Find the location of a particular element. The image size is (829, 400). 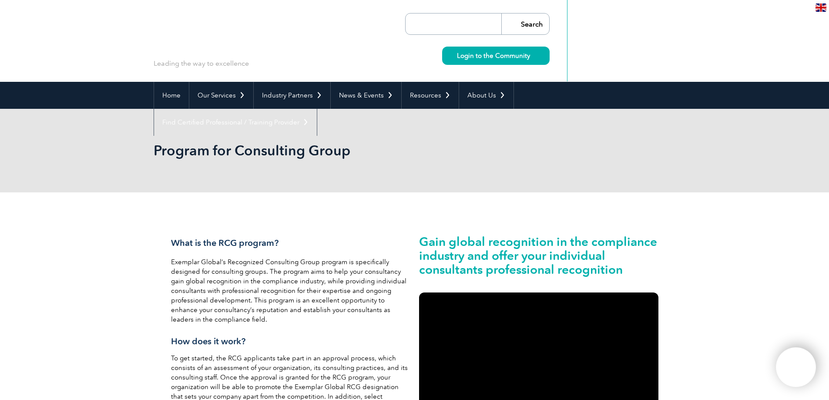

img: svg+xml;nitro-empty-id=MTg5MjoxMTY=-1;base64,PHN2ZyB2aWV3Qm94PSIwIDAgNDAwIDQwMCIgd2lkdGg9IjQwMCIg... is located at coordinates (796, 367).